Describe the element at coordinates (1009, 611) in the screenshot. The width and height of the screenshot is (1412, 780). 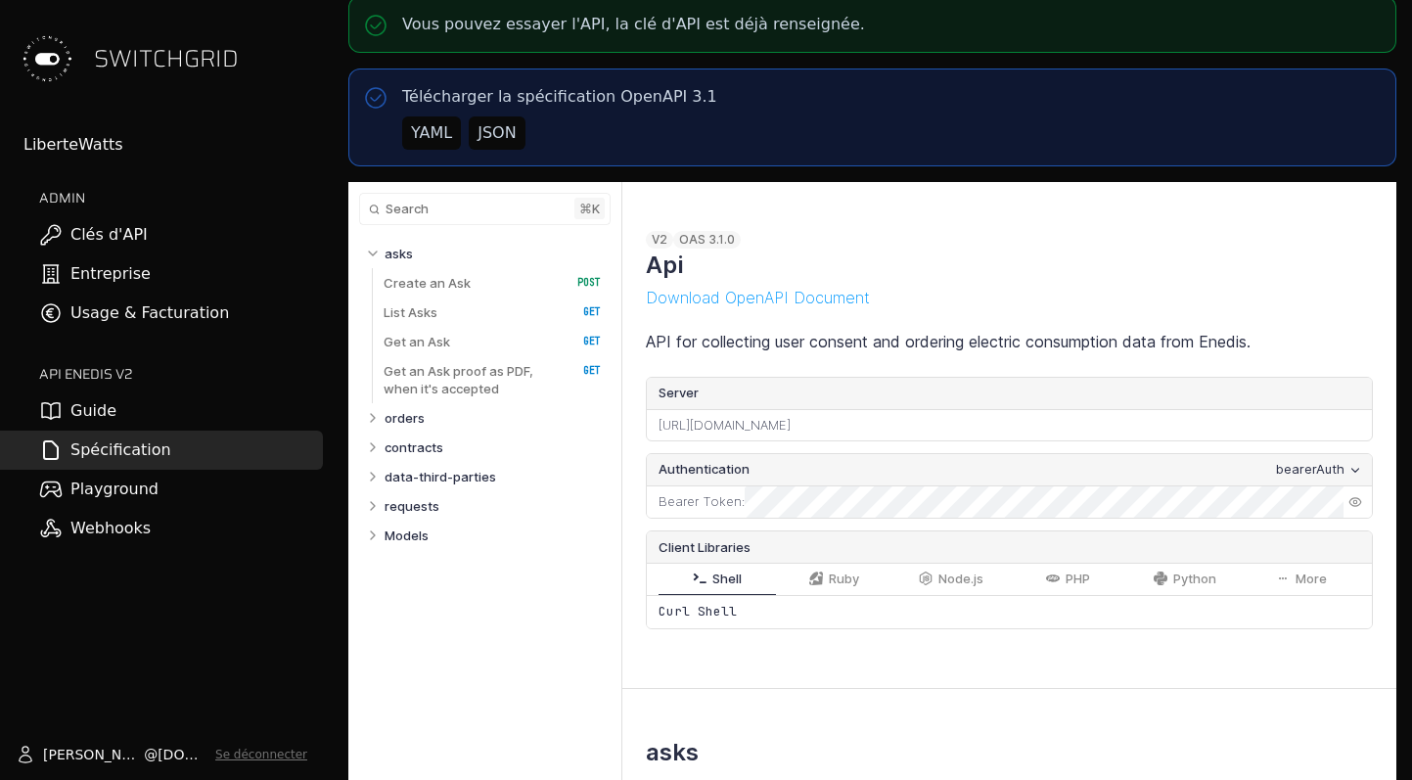
I see `div: Curl Shell` at that location.